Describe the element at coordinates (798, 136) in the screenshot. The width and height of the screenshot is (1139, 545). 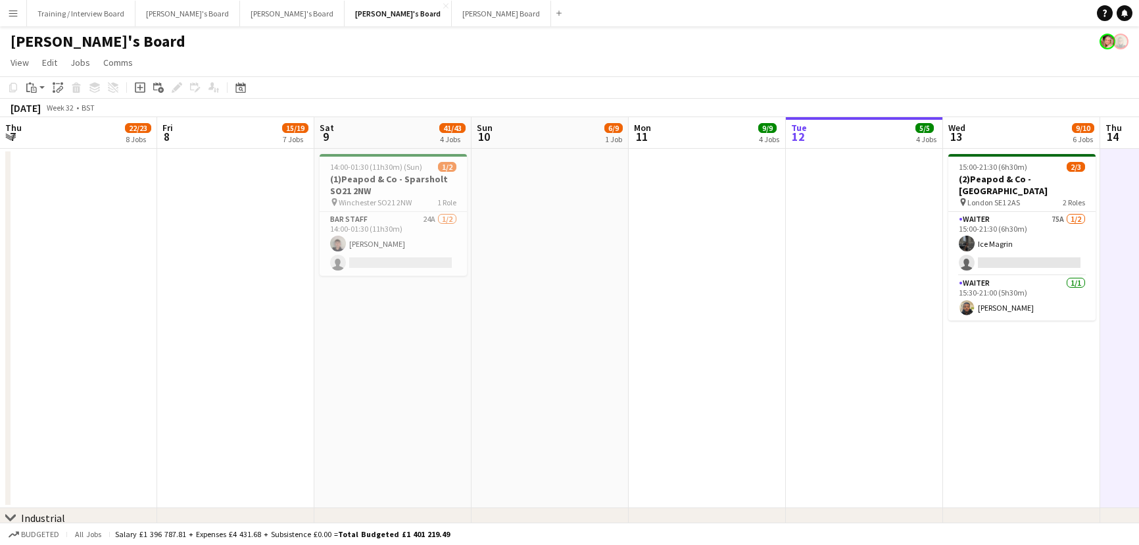
I see `span: 12` at that location.